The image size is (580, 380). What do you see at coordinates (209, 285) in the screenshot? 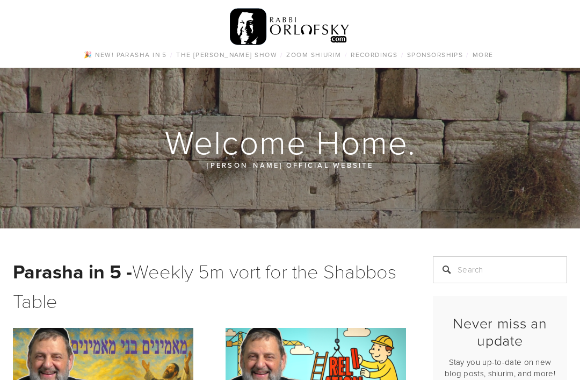
I see `h1: Weekly 5m vort for the Shabbos Table` at bounding box center [209, 285].